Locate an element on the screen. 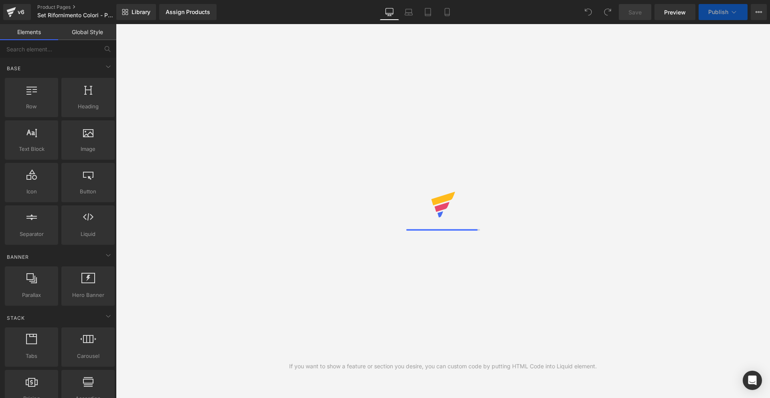 The height and width of the screenshot is (398, 770). button: Redo is located at coordinates (607, 12).